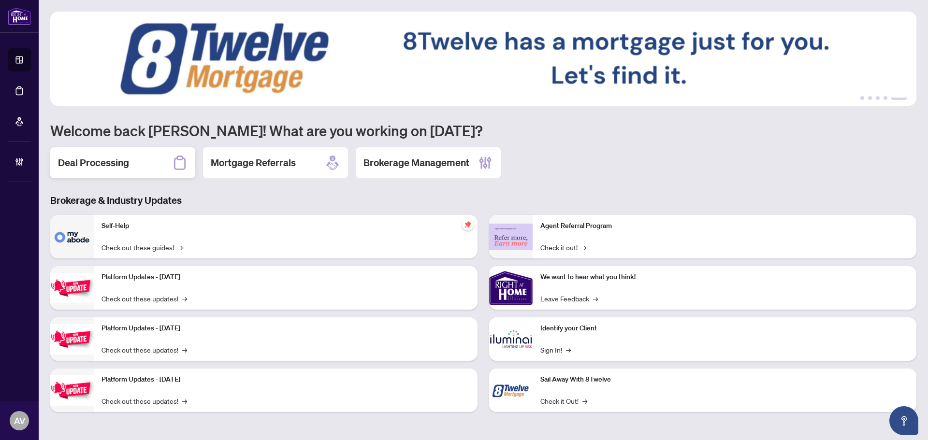 The width and height of the screenshot is (928, 440). Describe the element at coordinates (483, 201) in the screenshot. I see `h3: Brokerage & Industry Updates` at that location.